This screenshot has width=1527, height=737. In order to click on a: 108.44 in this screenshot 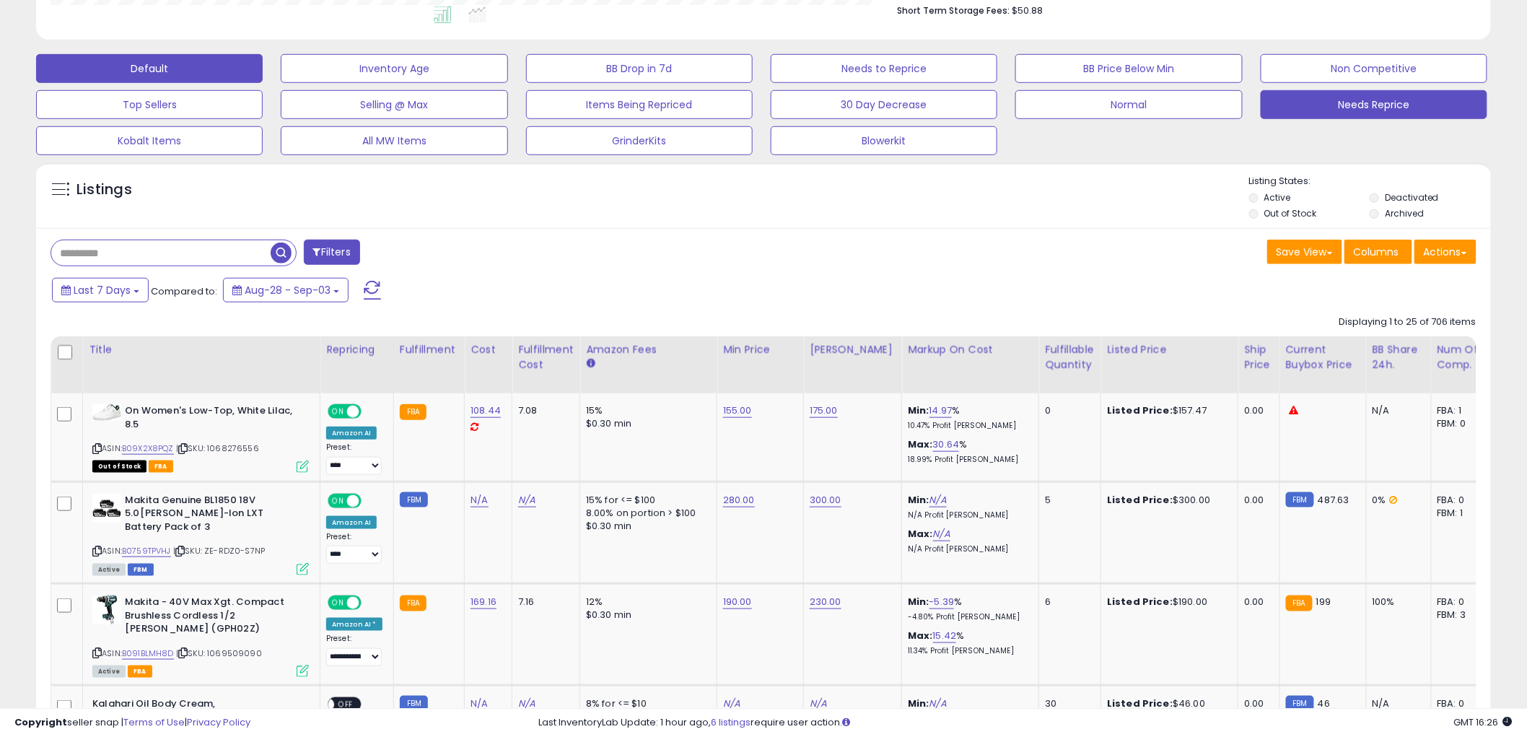, I will do `click(486, 411)`.